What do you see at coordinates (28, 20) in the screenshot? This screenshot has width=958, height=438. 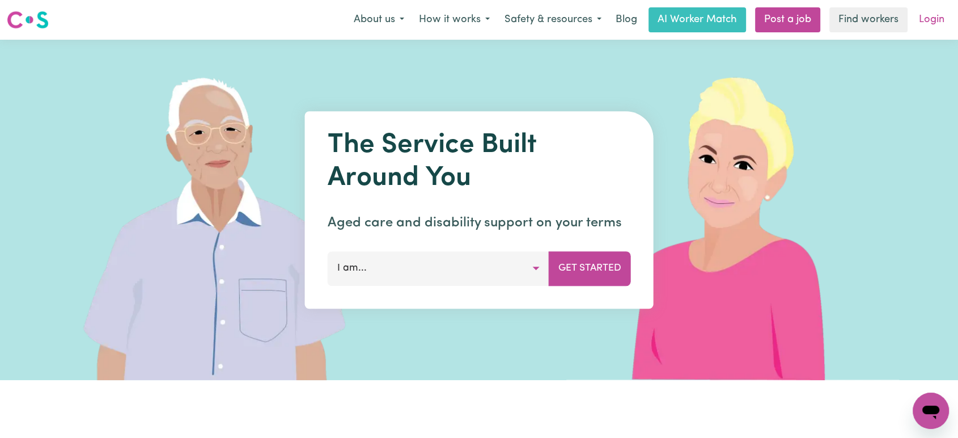 I see `img: Careseekers logo` at bounding box center [28, 20].